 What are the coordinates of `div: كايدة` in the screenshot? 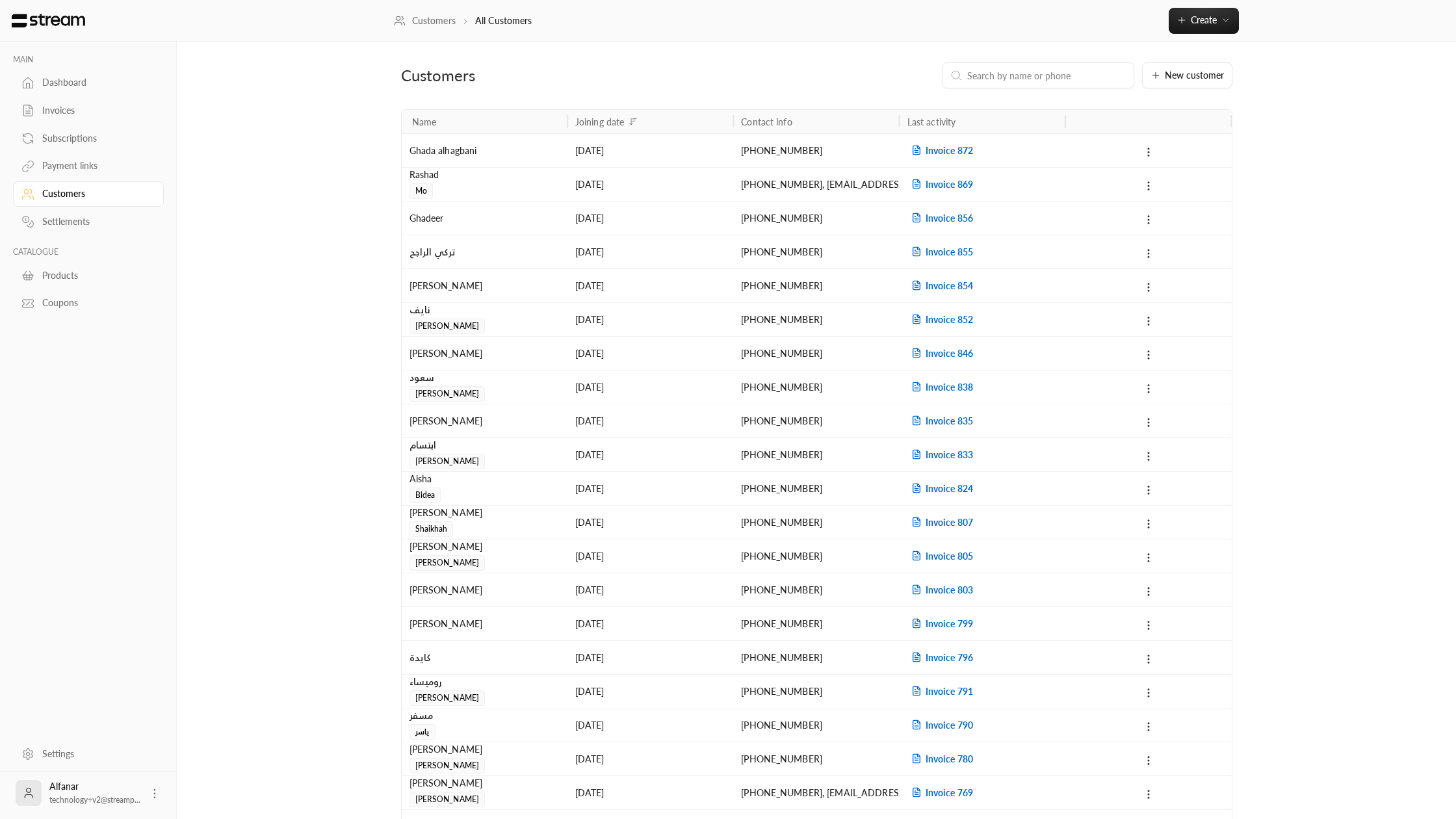 It's located at (484, 657).